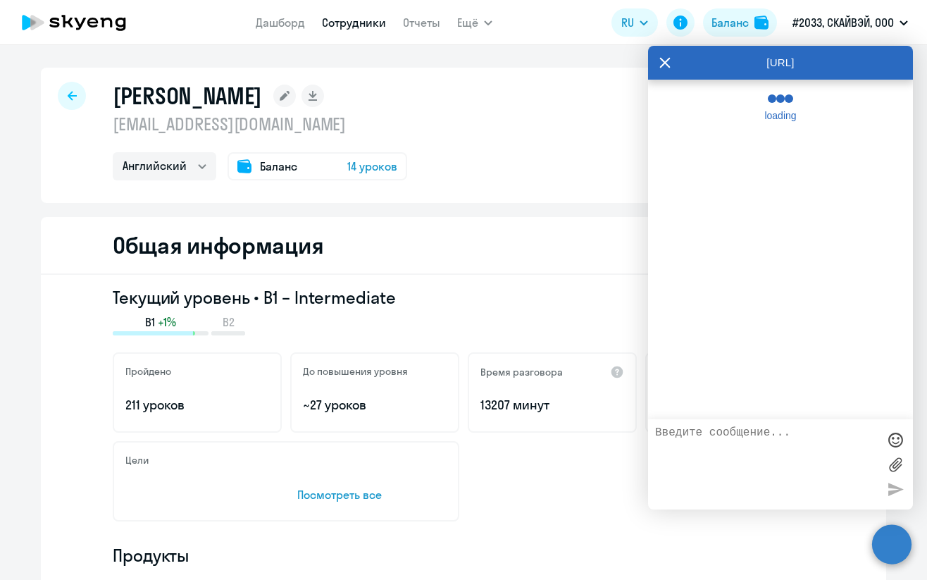  Describe the element at coordinates (468, 23) in the screenshot. I see `span: Ещё` at that location.